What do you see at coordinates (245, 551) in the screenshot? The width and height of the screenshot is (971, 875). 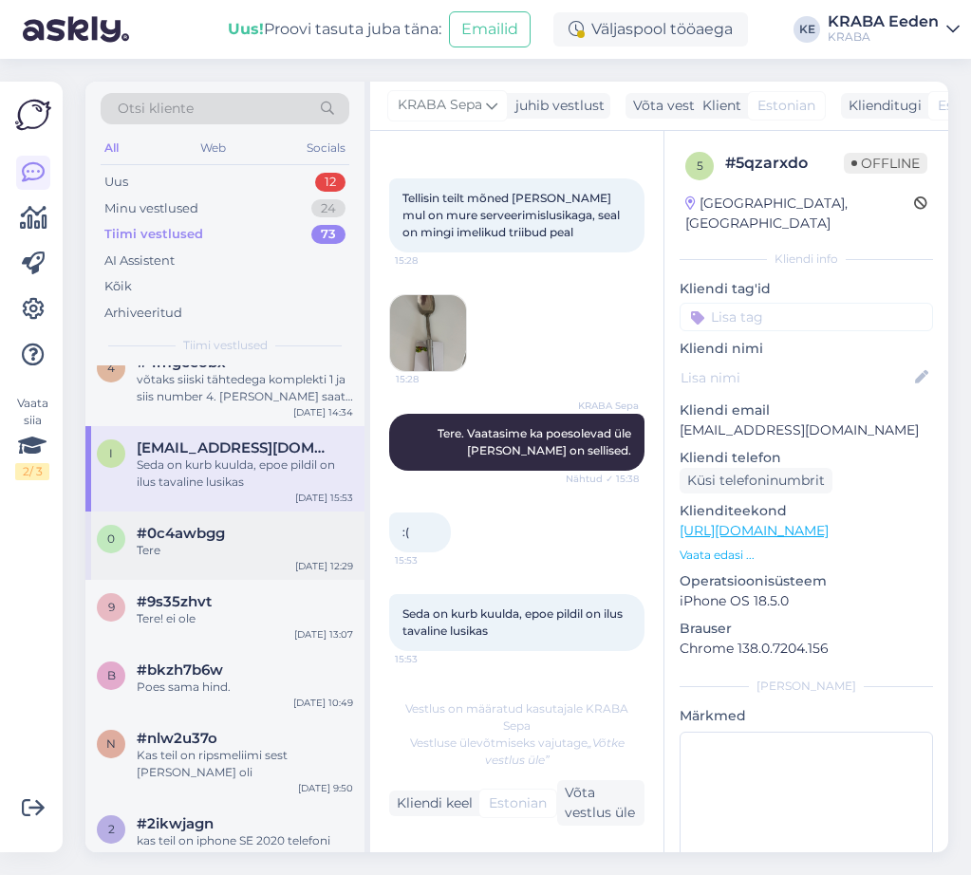 I see `div: Tere` at bounding box center [245, 551].